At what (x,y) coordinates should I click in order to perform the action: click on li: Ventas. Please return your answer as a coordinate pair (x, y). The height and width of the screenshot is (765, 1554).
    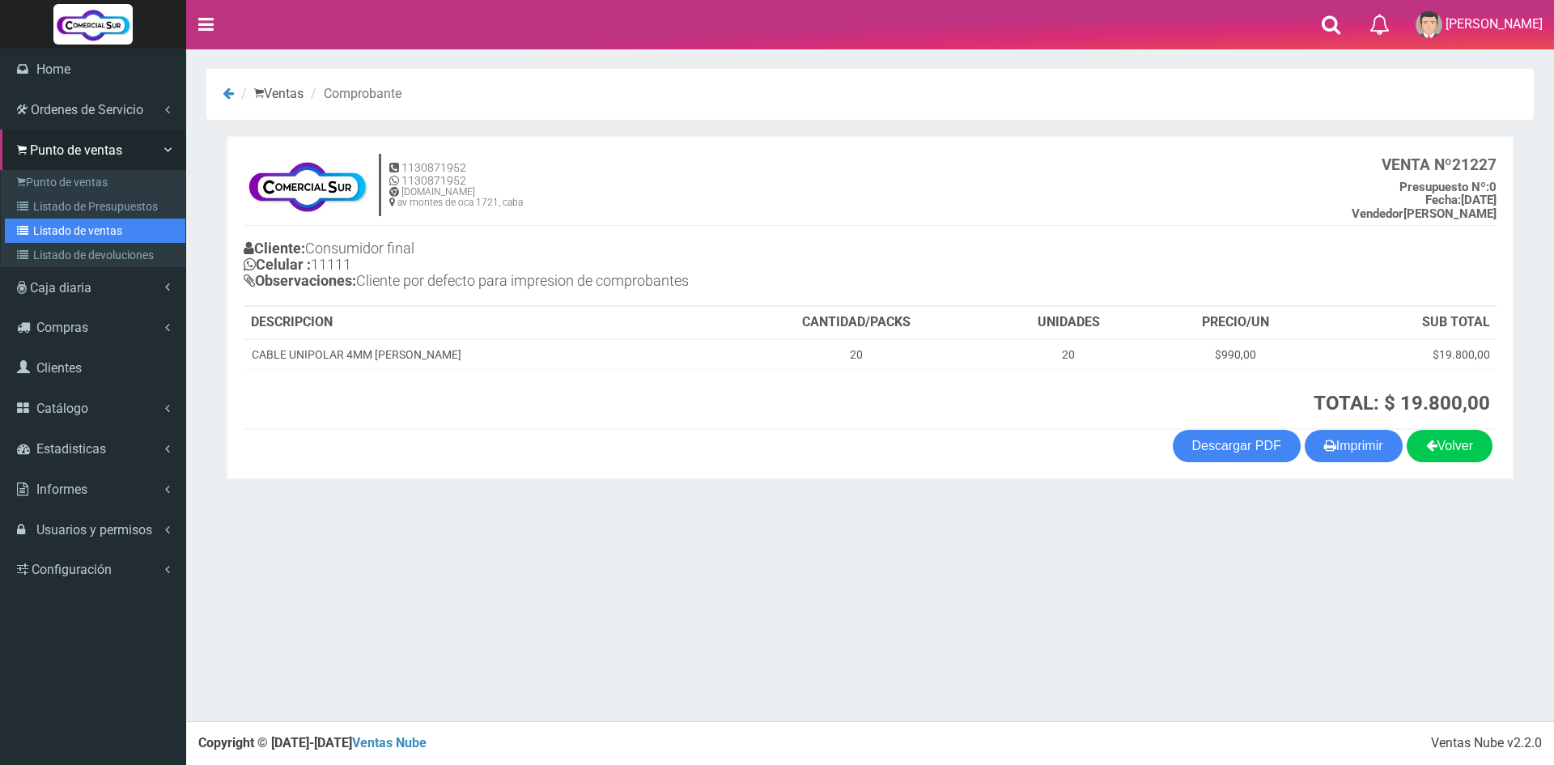
    Looking at the image, I should click on (270, 94).